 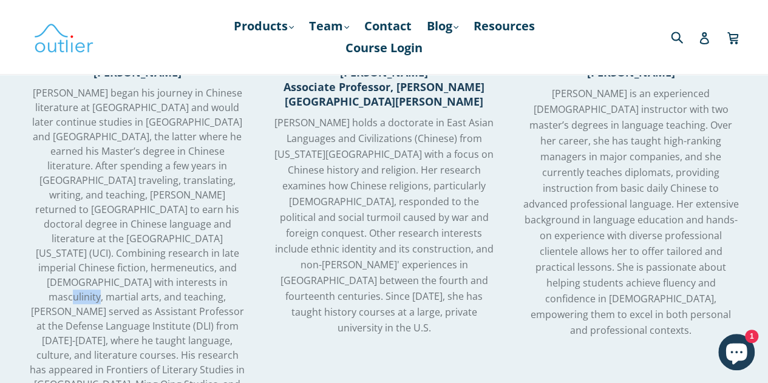 What do you see at coordinates (384, 48) in the screenshot?
I see `a: Course Login` at bounding box center [384, 48].